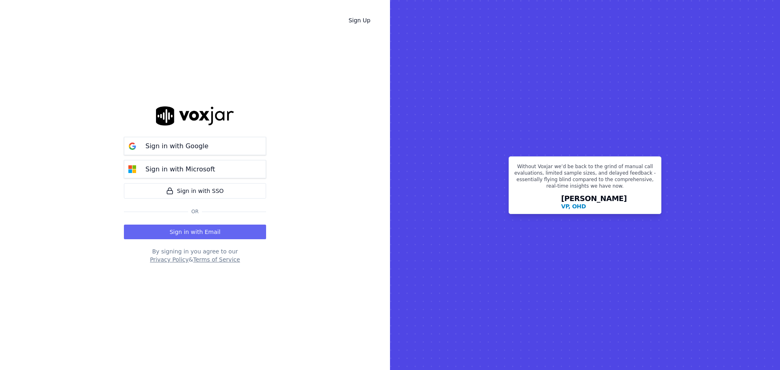 This screenshot has width=780, height=370. Describe the element at coordinates (177, 146) in the screenshot. I see `p: Sign in with Google` at that location.